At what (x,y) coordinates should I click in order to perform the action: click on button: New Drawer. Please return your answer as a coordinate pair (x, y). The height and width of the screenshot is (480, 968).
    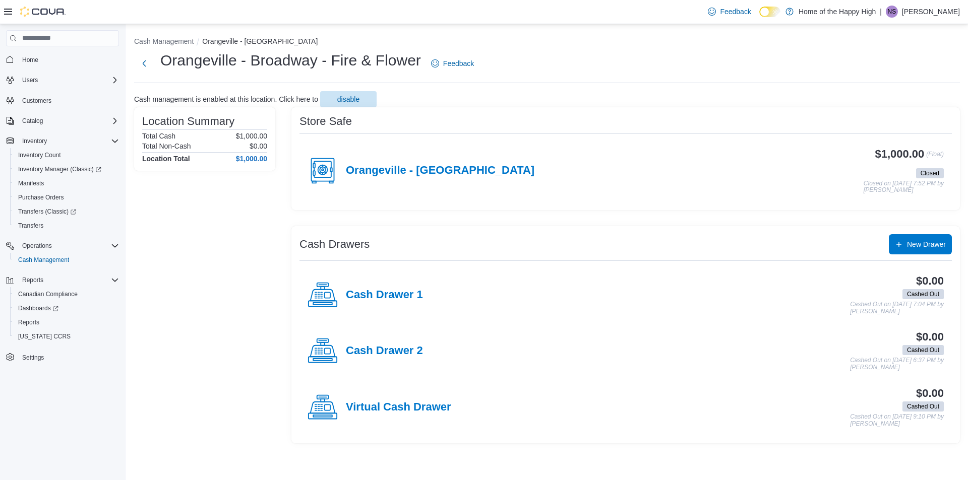
    Looking at the image, I should click on (920, 245).